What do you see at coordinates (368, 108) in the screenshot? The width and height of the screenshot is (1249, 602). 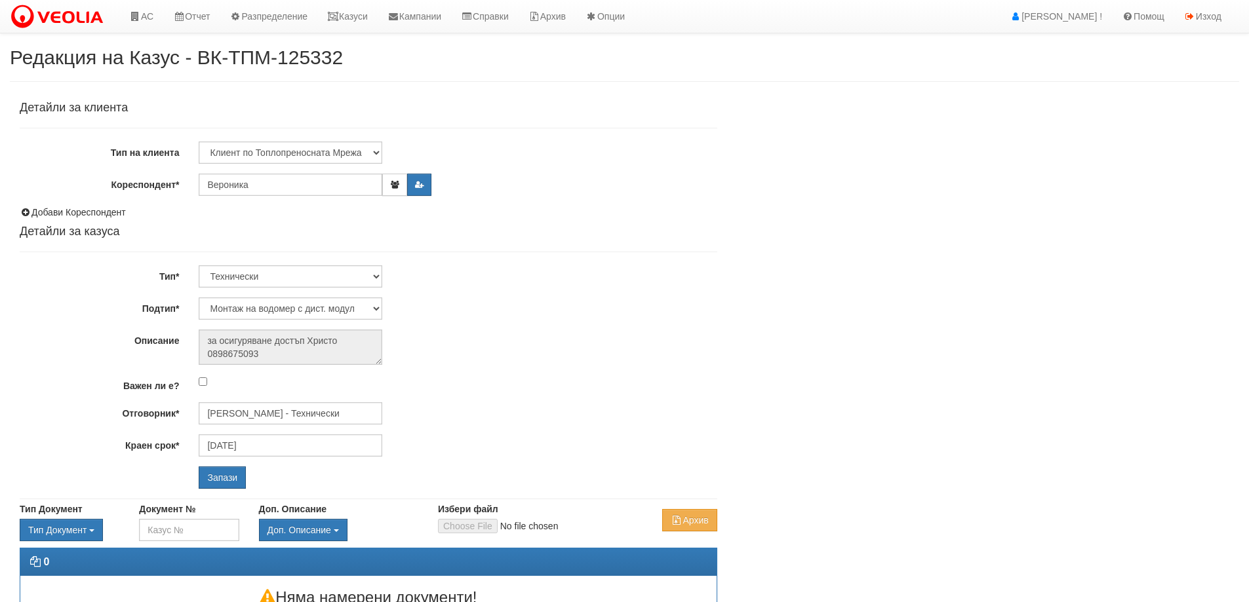 I see `h4: Детайли за клиента` at bounding box center [368, 108].